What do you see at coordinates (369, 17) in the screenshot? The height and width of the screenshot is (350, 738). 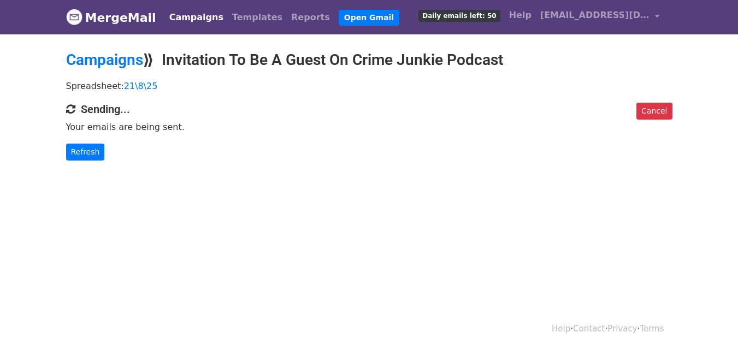 I see `a: Open Gmail` at bounding box center [369, 17].